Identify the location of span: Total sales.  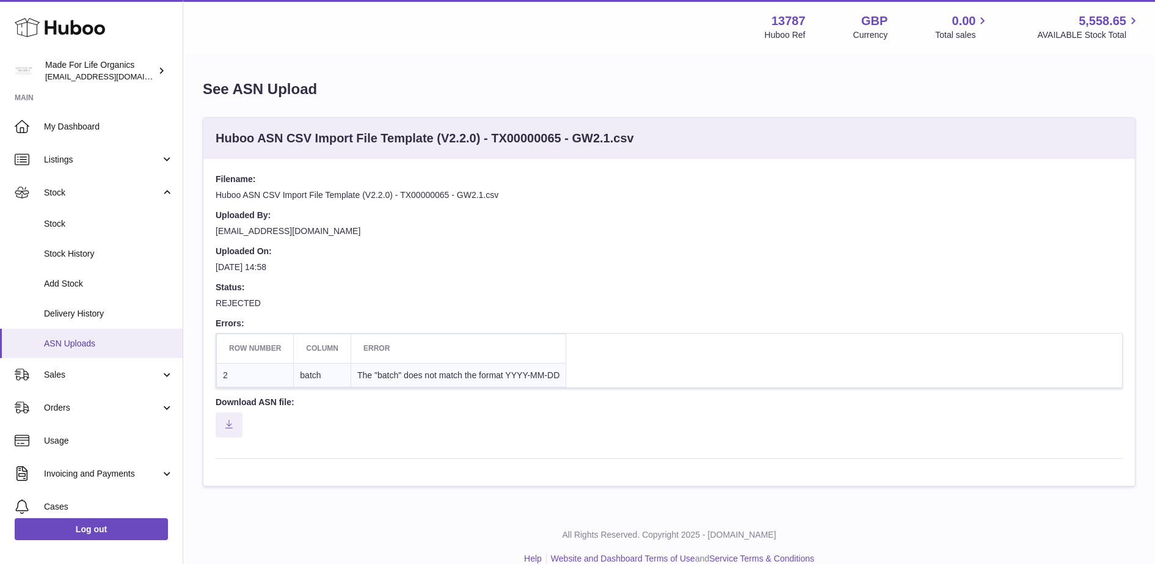
(962, 35).